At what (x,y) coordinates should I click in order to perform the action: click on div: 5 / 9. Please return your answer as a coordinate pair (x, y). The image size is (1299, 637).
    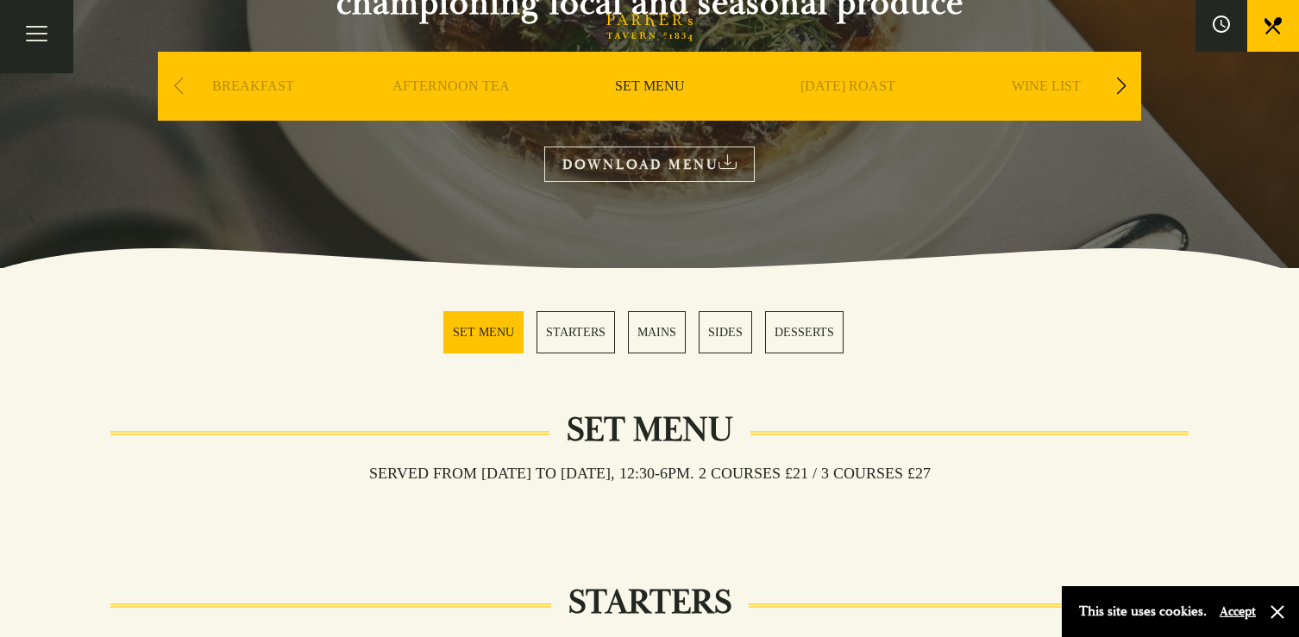
    Looking at the image, I should click on (1046, 112).